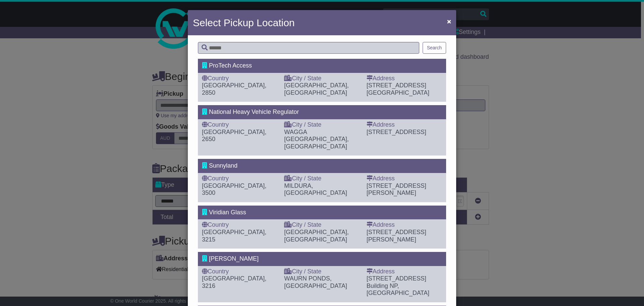 The image size is (644, 306). Describe the element at coordinates (449, 21) in the screenshot. I see `button: Close` at that location.